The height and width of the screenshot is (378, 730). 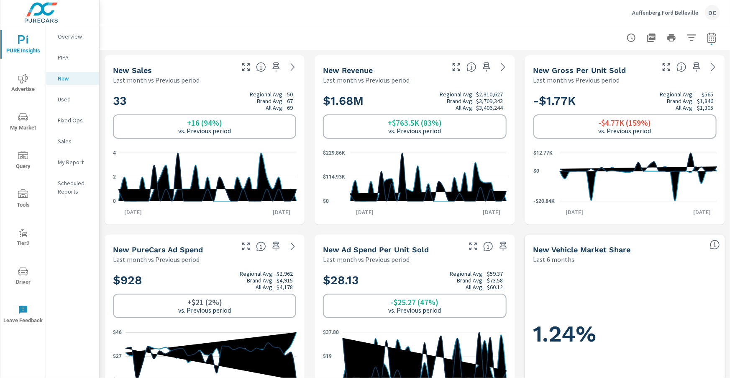 I want to click on h5: New Gross Per Unit Sold, so click(x=580, y=70).